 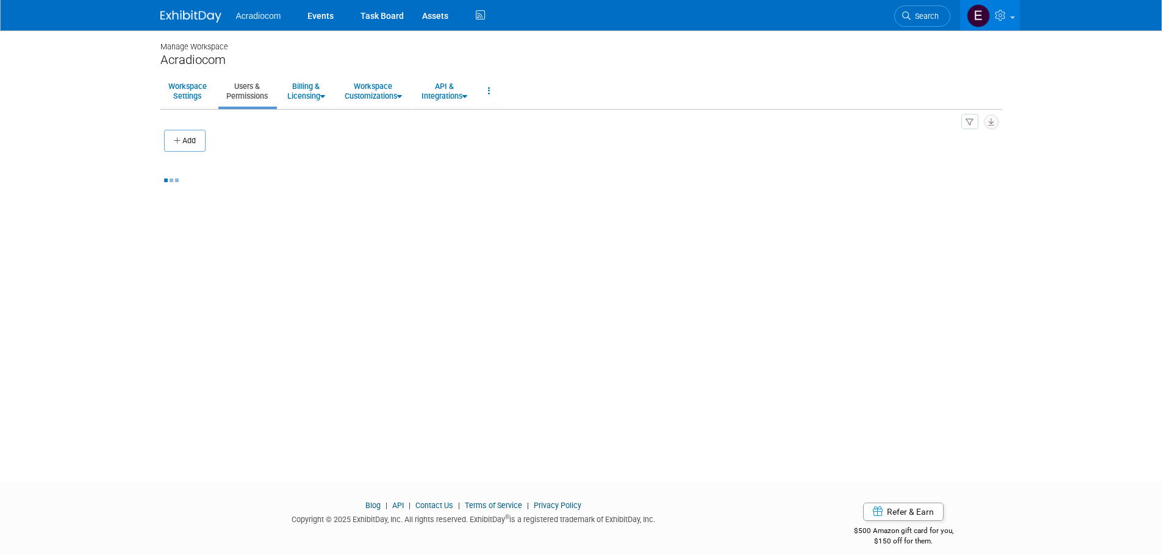 What do you see at coordinates (903, 541) in the screenshot?
I see `div: $150 off for them.` at bounding box center [903, 541].